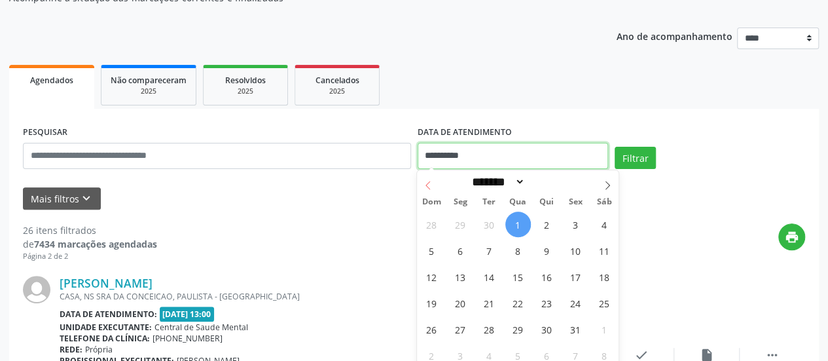  What do you see at coordinates (37, 289) in the screenshot?
I see `img: img` at bounding box center [37, 289].